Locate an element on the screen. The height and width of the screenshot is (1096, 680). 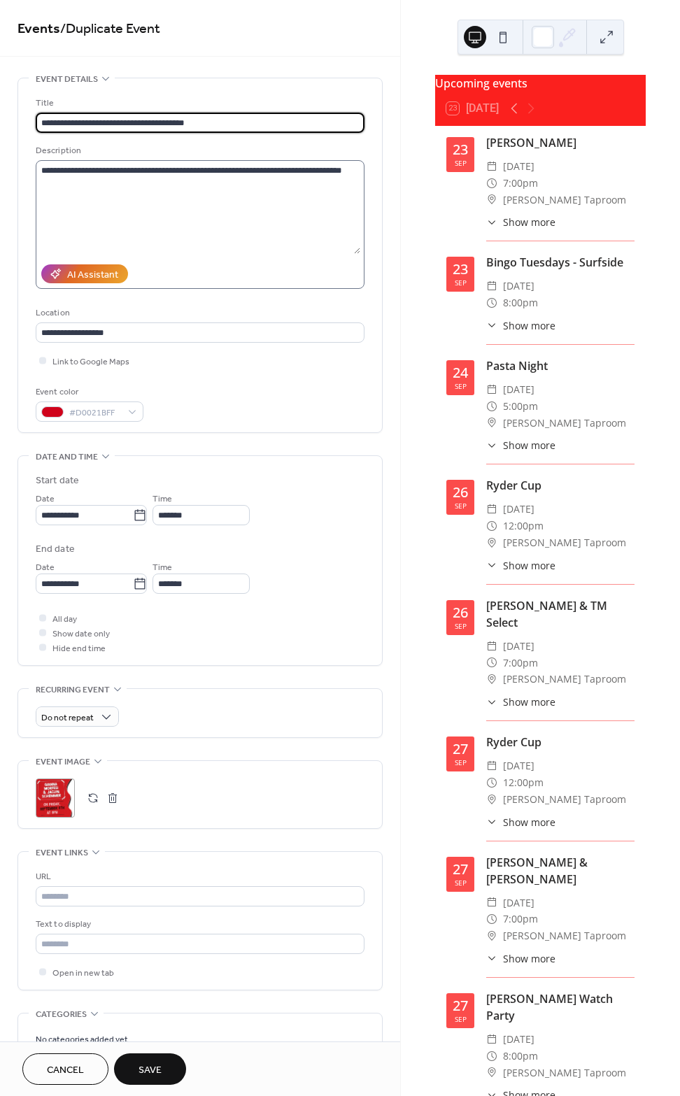
span: / Duplicate Event is located at coordinates (110, 29).